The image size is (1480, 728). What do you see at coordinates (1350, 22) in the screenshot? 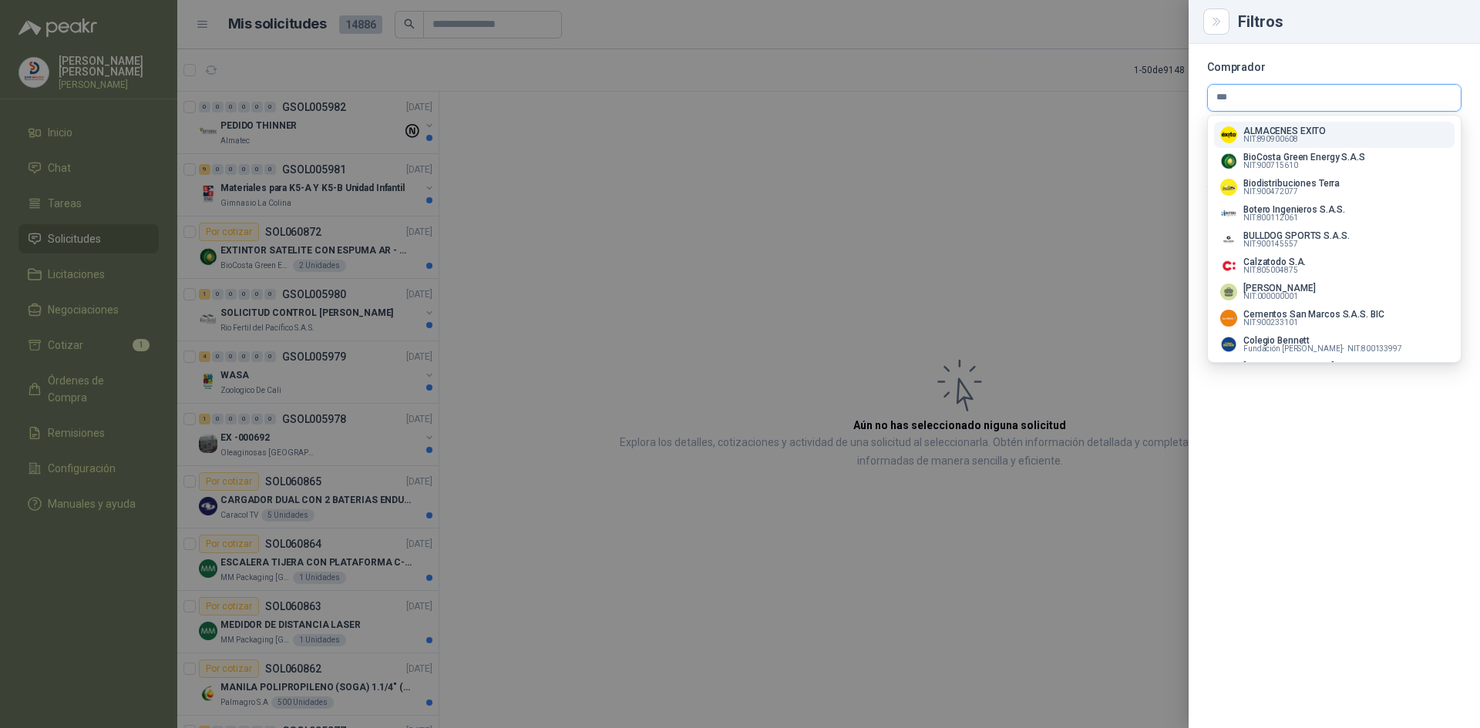
I see `div: Filtros` at bounding box center [1350, 22].